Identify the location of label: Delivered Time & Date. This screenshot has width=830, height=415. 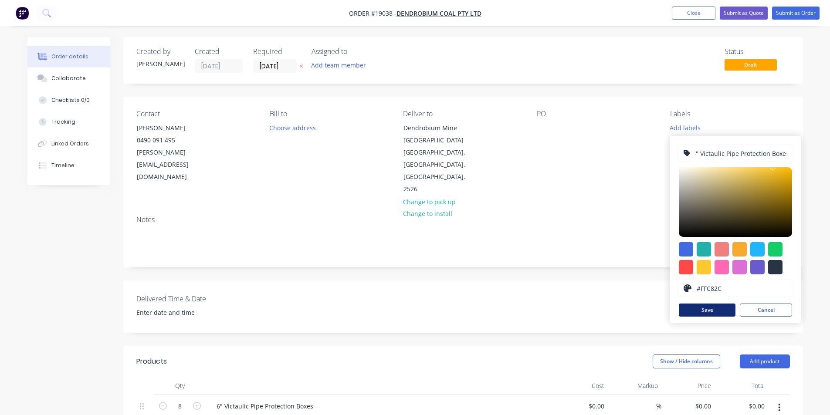
(191, 299).